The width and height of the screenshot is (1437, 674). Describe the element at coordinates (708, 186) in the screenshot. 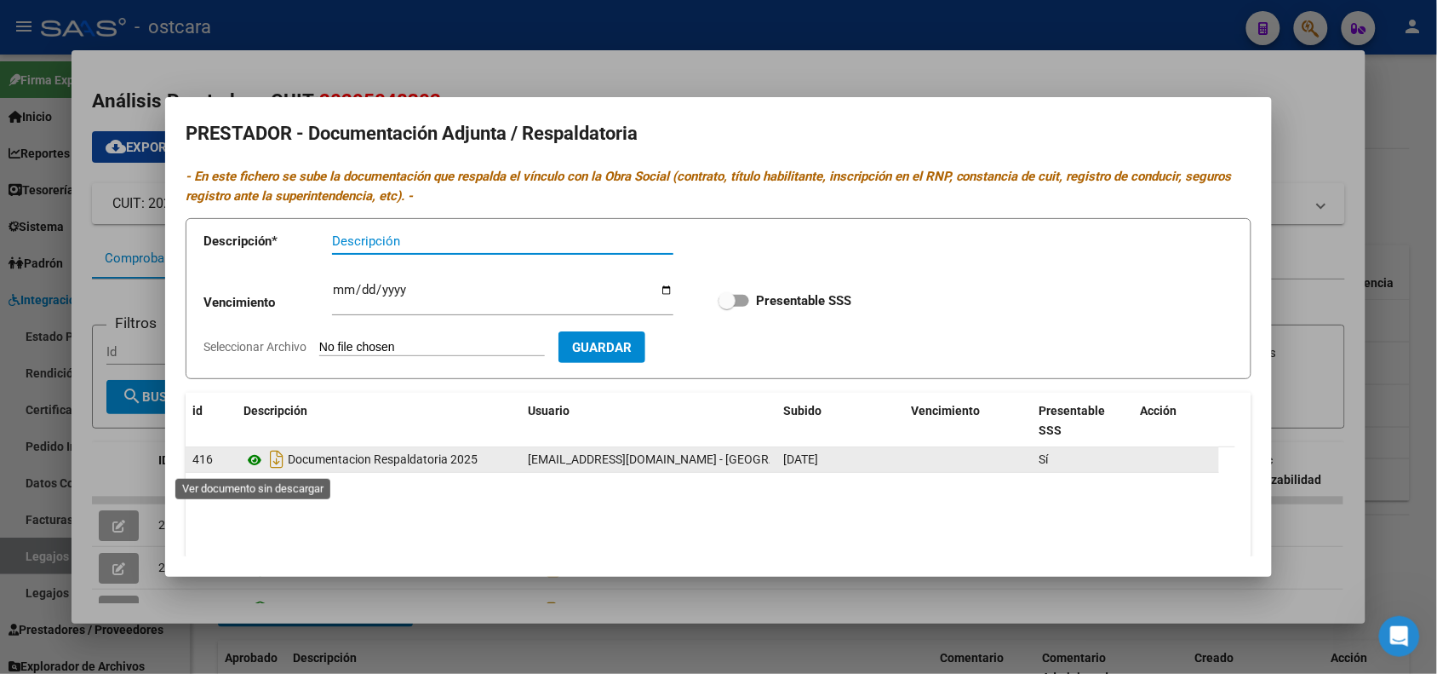

I see `i: - En este fichero se sube la documentación que respalda el vínculo con la Obra Social (contrato, ...` at that location.